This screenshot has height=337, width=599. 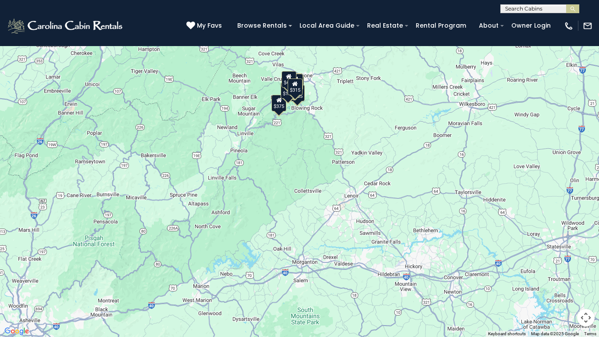 What do you see at coordinates (262, 25) in the screenshot?
I see `a: Browse Rentals` at bounding box center [262, 25].